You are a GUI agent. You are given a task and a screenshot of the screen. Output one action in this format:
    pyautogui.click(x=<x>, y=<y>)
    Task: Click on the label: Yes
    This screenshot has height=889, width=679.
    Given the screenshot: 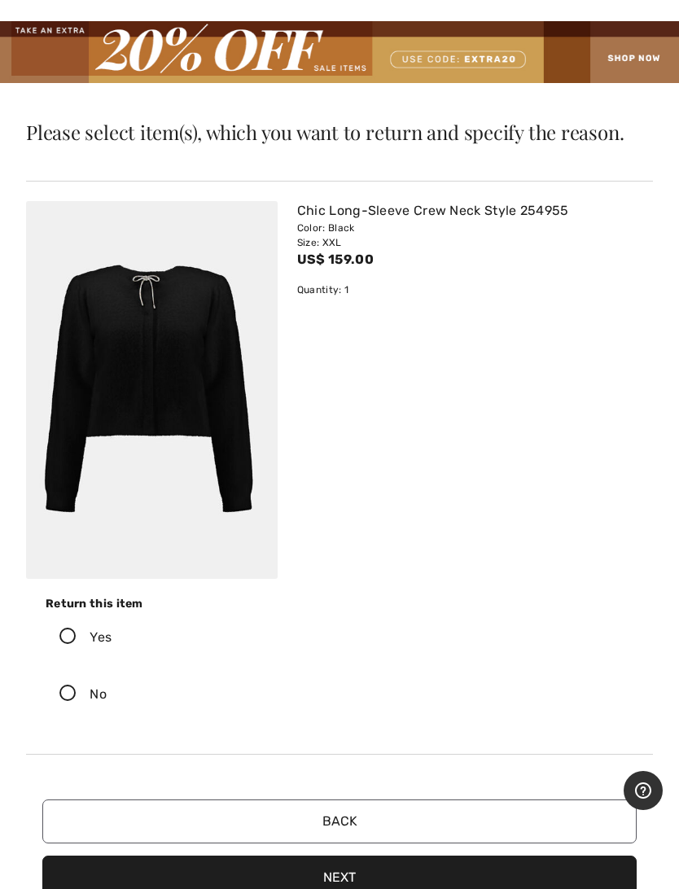 What is the action you would take?
    pyautogui.click(x=340, y=638)
    